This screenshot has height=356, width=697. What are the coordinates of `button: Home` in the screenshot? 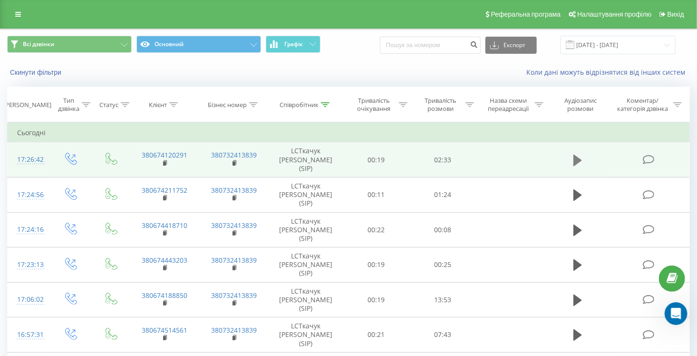 It's located at (158, 13).